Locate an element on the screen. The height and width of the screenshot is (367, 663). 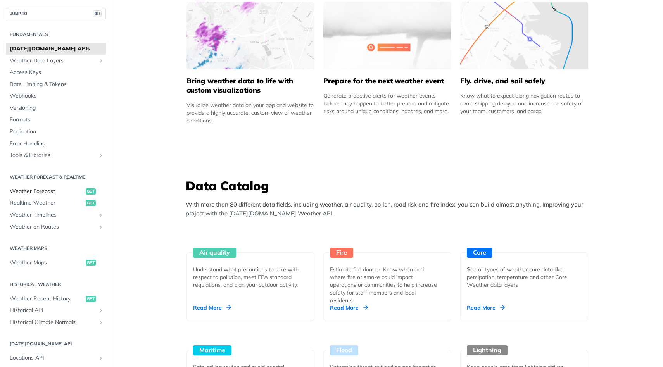
a: Core See all types of weather core data like percipation, temperature and other Core Weather data... is located at coordinates (525, 273).